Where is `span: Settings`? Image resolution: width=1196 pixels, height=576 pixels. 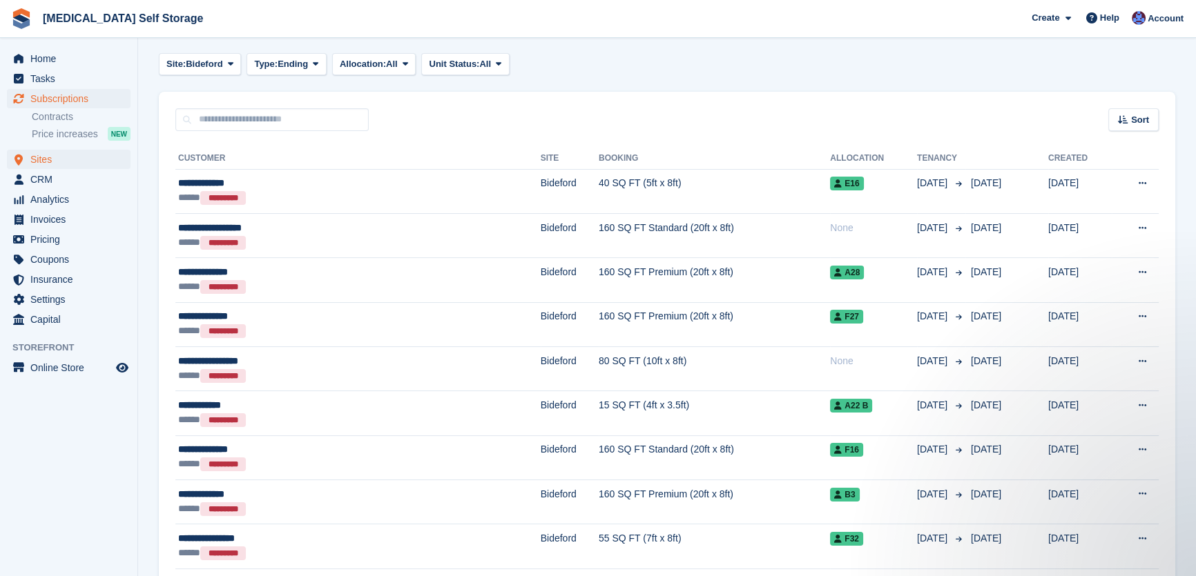
span: Settings is located at coordinates (72, 300).